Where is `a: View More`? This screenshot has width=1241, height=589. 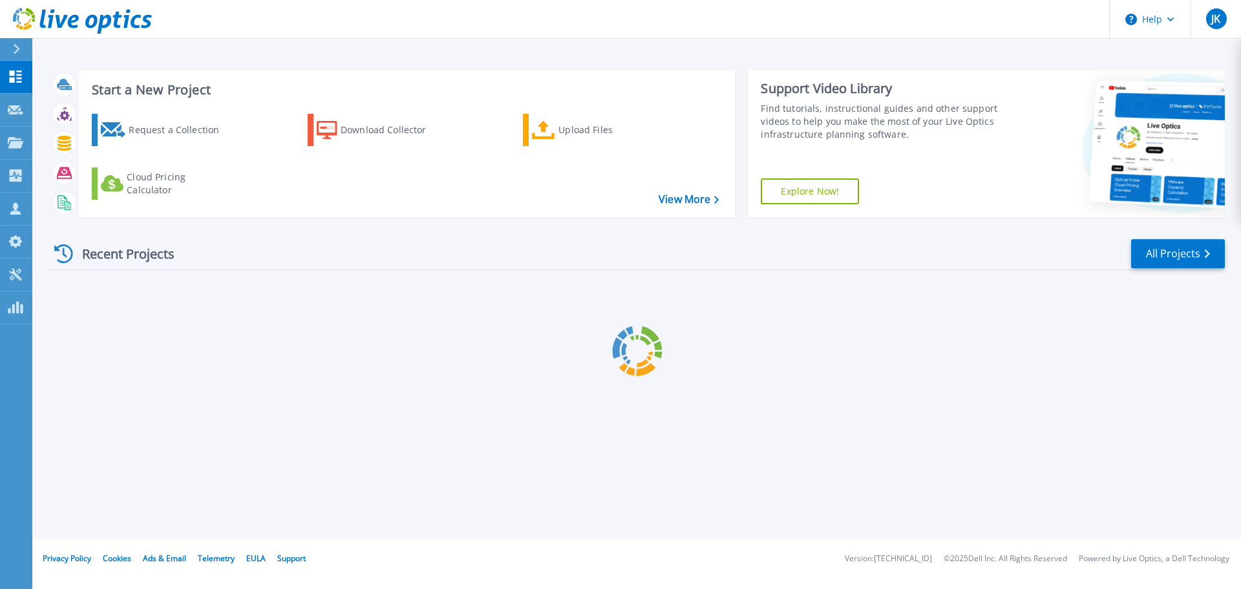 a: View More is located at coordinates (689, 199).